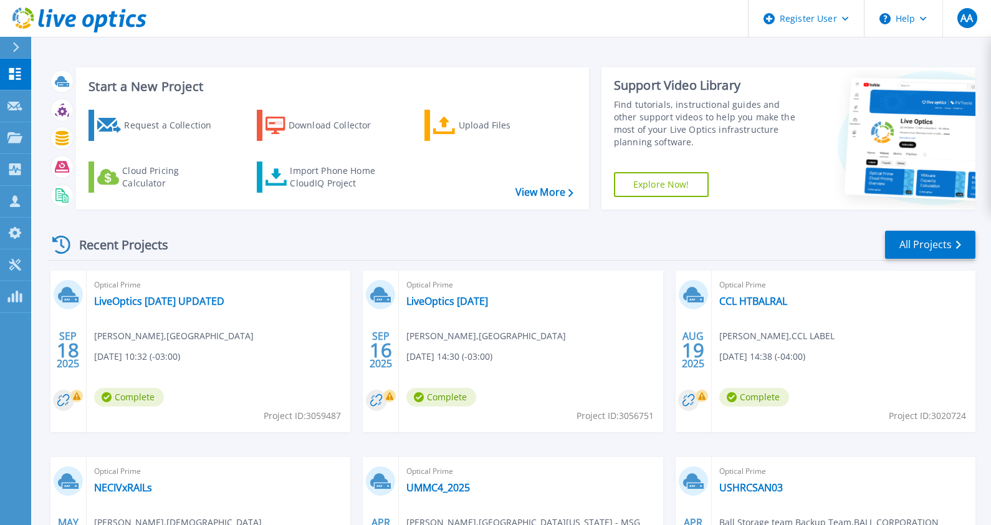 This screenshot has width=991, height=525. What do you see at coordinates (930, 244) in the screenshot?
I see `a: All Projects` at bounding box center [930, 244].